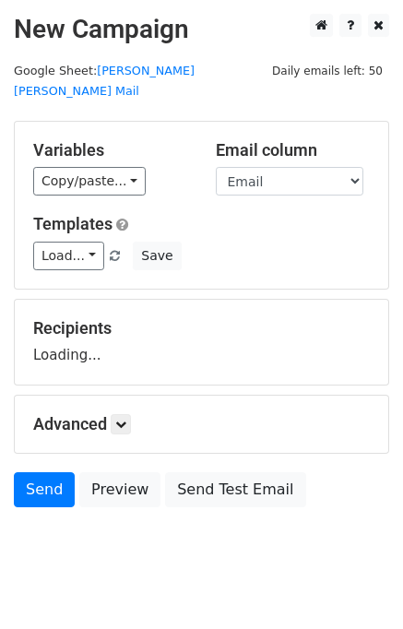  I want to click on h5: Variables, so click(111, 150).